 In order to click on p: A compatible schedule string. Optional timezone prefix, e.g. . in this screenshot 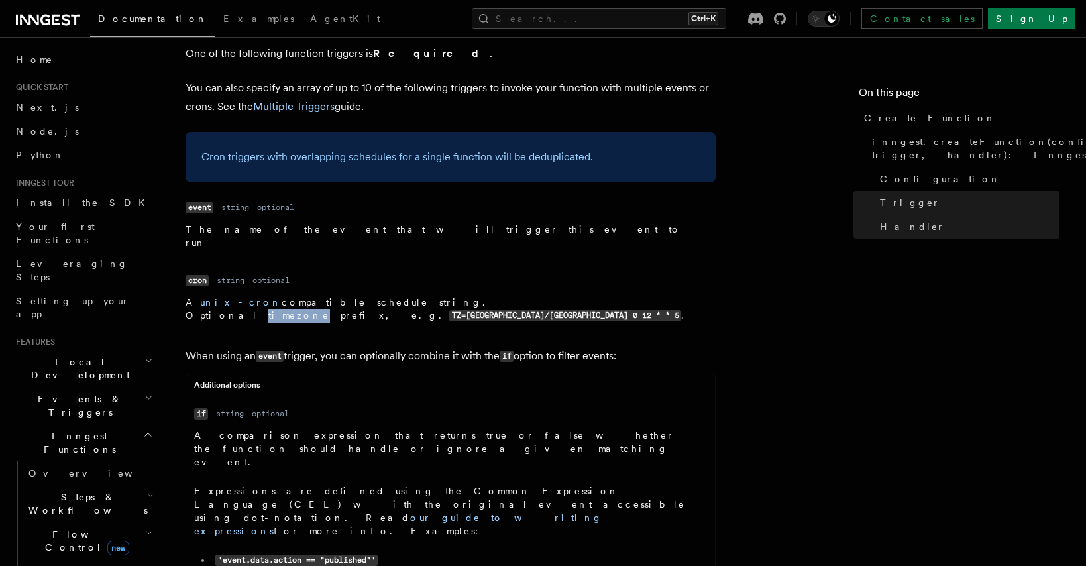, I will do `click(440, 309)`.